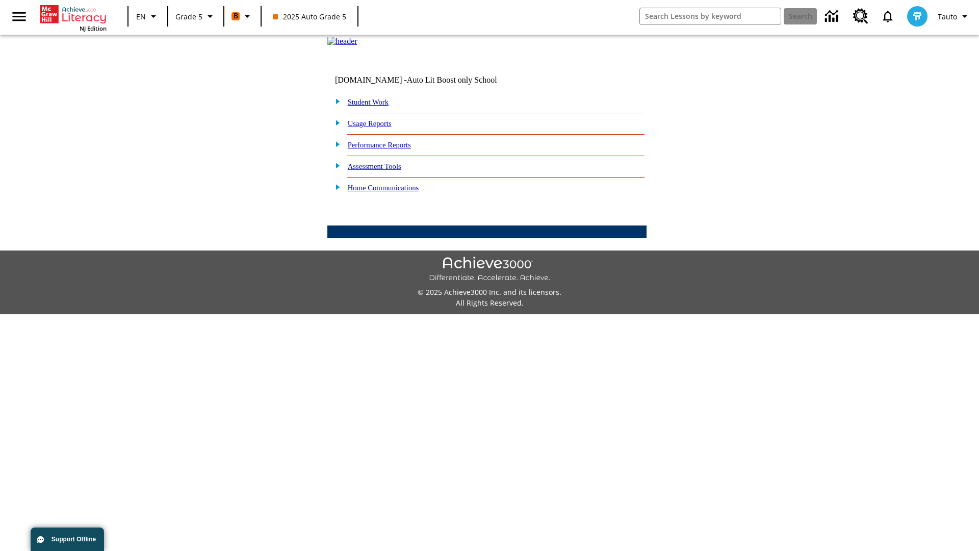 The width and height of the screenshot is (979, 551). Describe the element at coordinates (19, 16) in the screenshot. I see `button: Open side menu` at that location.